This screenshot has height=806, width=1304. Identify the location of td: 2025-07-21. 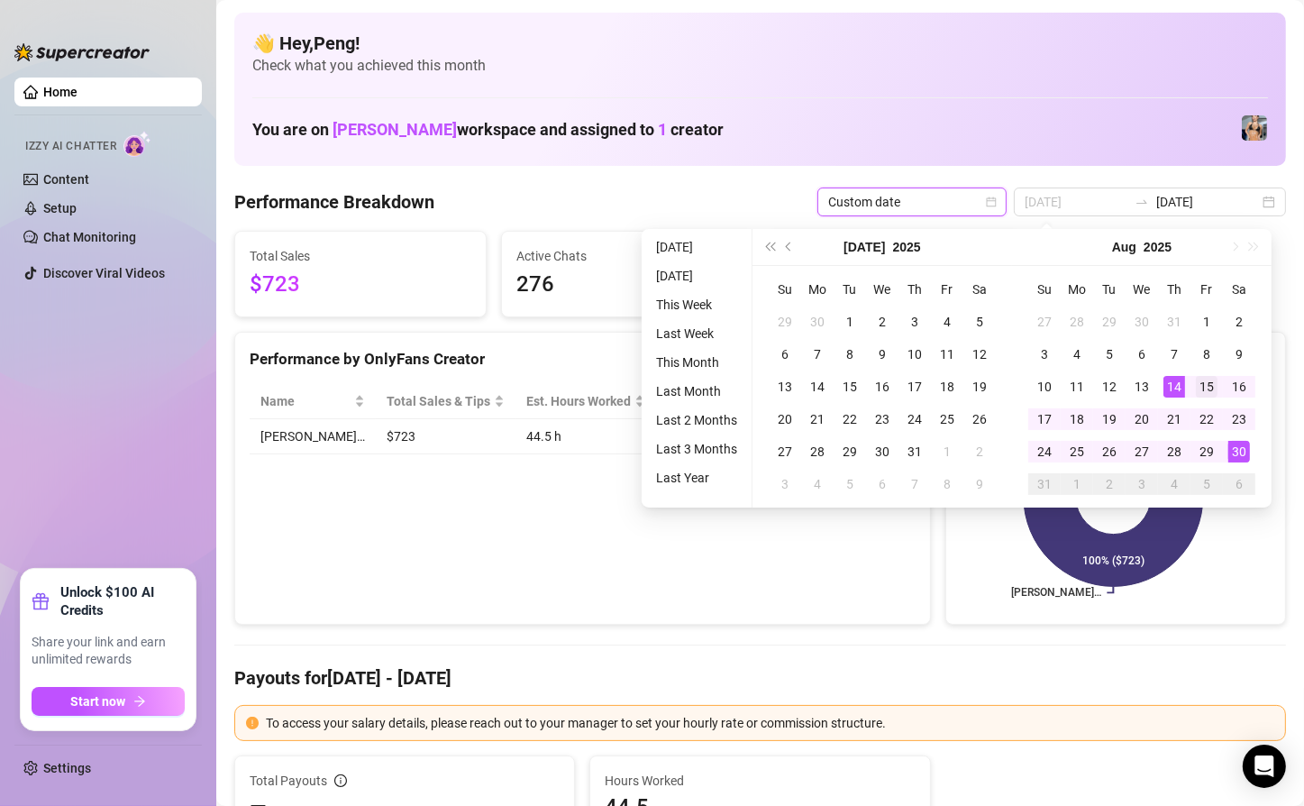
(818, 419).